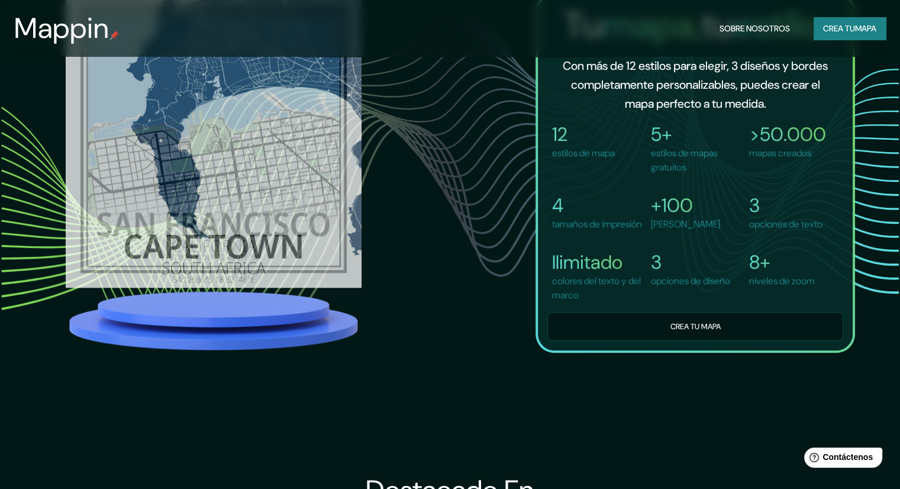  Describe the element at coordinates (53, 14) in the screenshot. I see `font: Contáctenos` at that location.